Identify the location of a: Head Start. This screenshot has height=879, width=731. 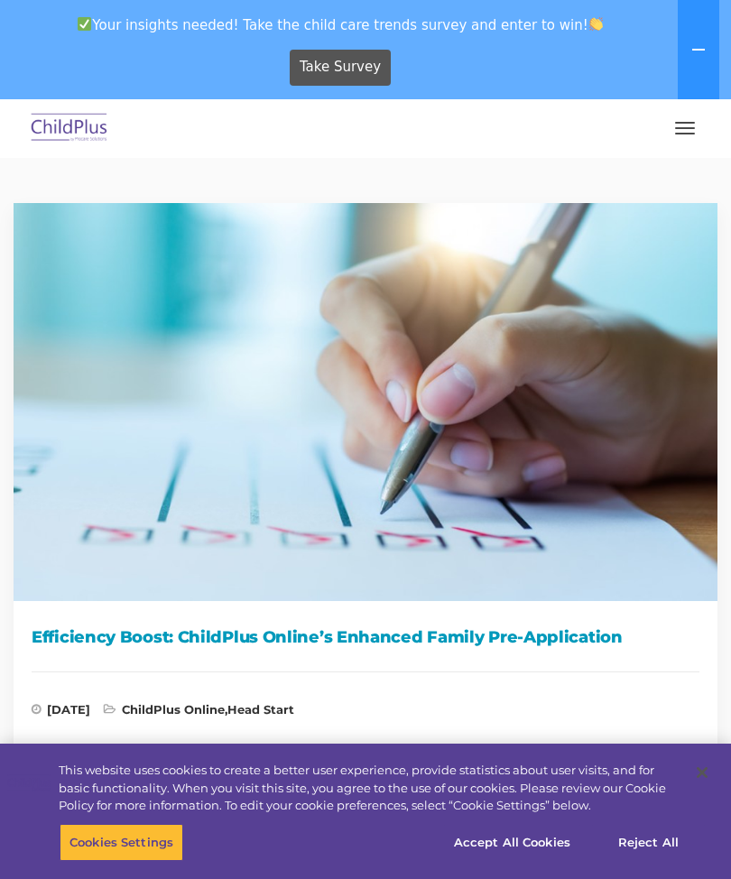
(261, 709).